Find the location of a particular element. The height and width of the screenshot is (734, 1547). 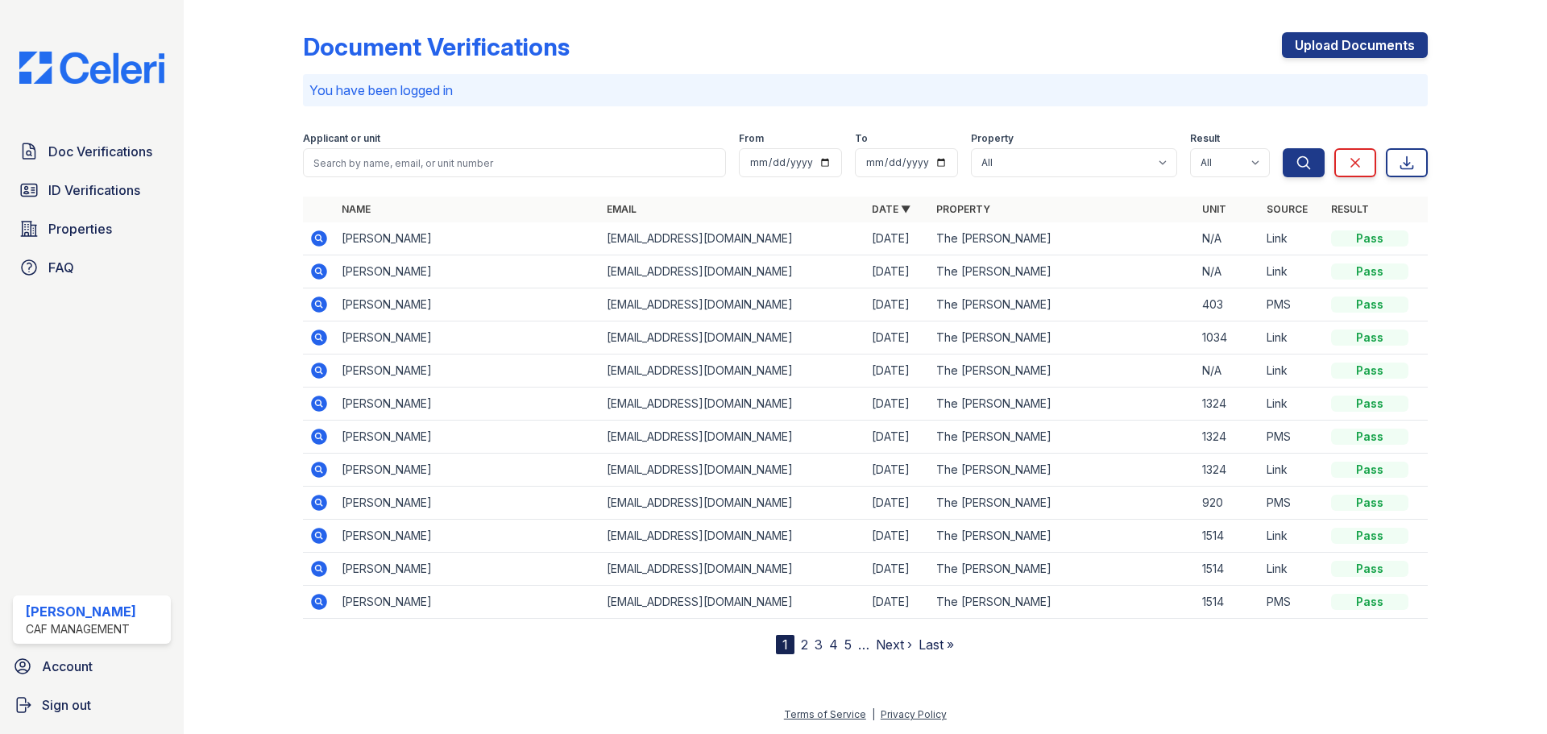

button: Sign out is located at coordinates (92, 705).